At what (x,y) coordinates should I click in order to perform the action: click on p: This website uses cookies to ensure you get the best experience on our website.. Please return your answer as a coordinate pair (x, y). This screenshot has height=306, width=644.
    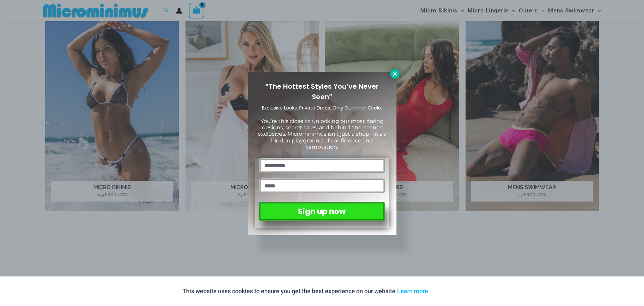
    Looking at the image, I should click on (305, 291).